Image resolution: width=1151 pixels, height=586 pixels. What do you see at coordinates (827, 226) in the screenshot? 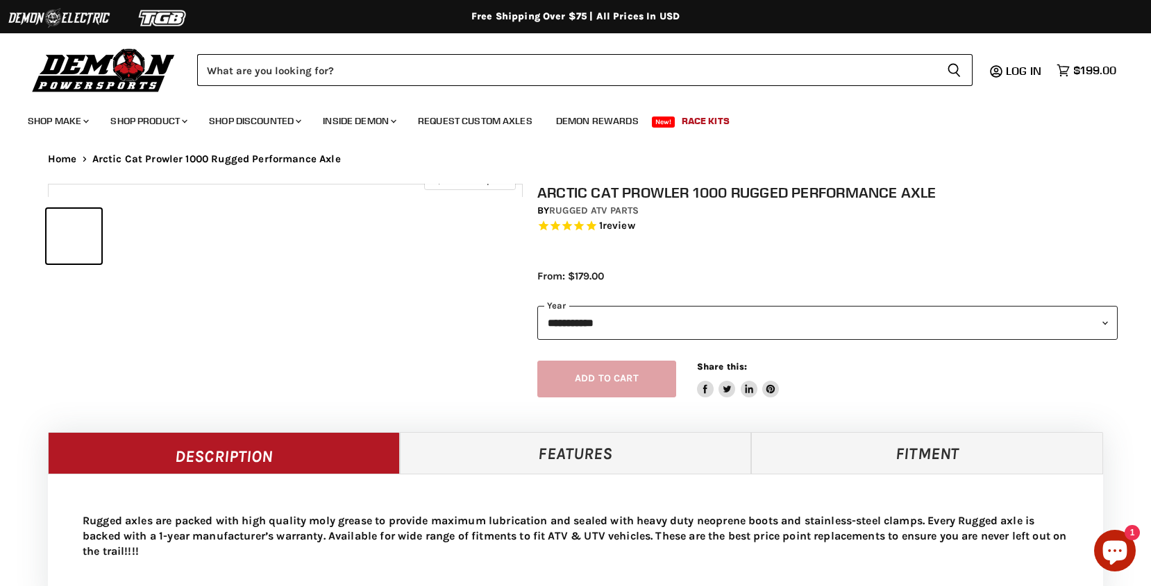
I see `span: Rated 5.0 out of 5 stars 1 reviews` at bounding box center [827, 226].